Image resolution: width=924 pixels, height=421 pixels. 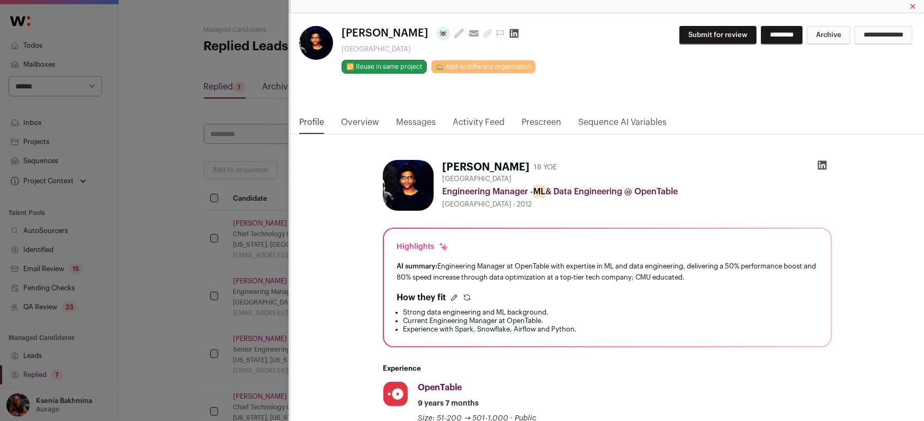 What do you see at coordinates (311, 125) in the screenshot?
I see `a: Profile` at bounding box center [311, 125].